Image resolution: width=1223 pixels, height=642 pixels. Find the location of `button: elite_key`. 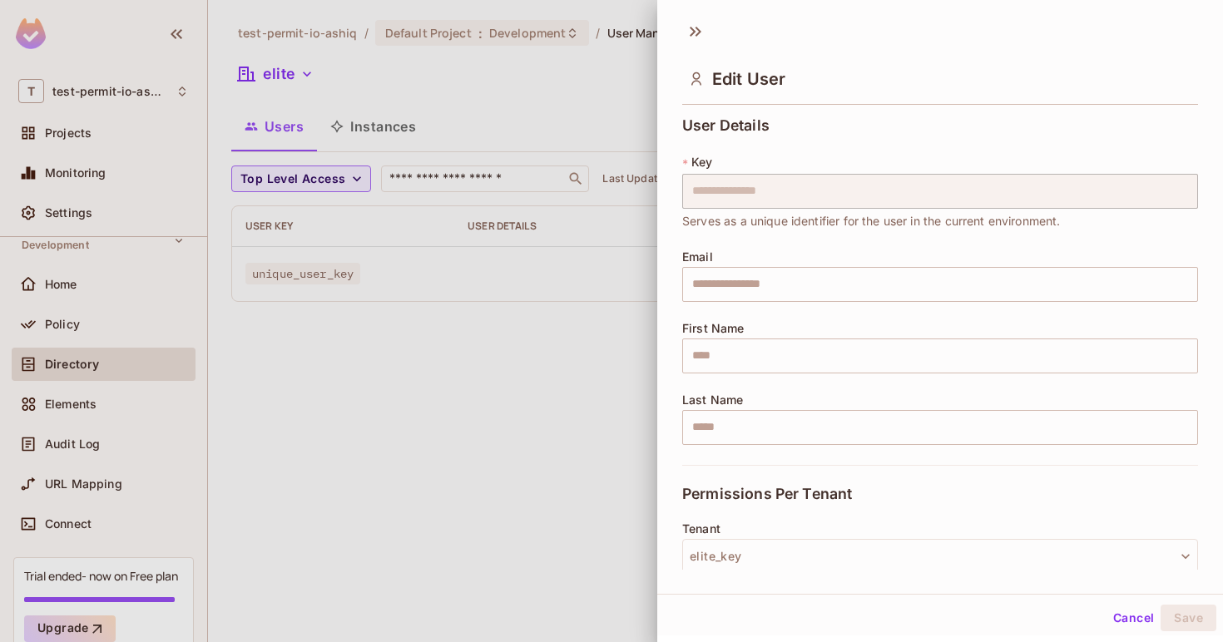

button: elite_key is located at coordinates (940, 556).